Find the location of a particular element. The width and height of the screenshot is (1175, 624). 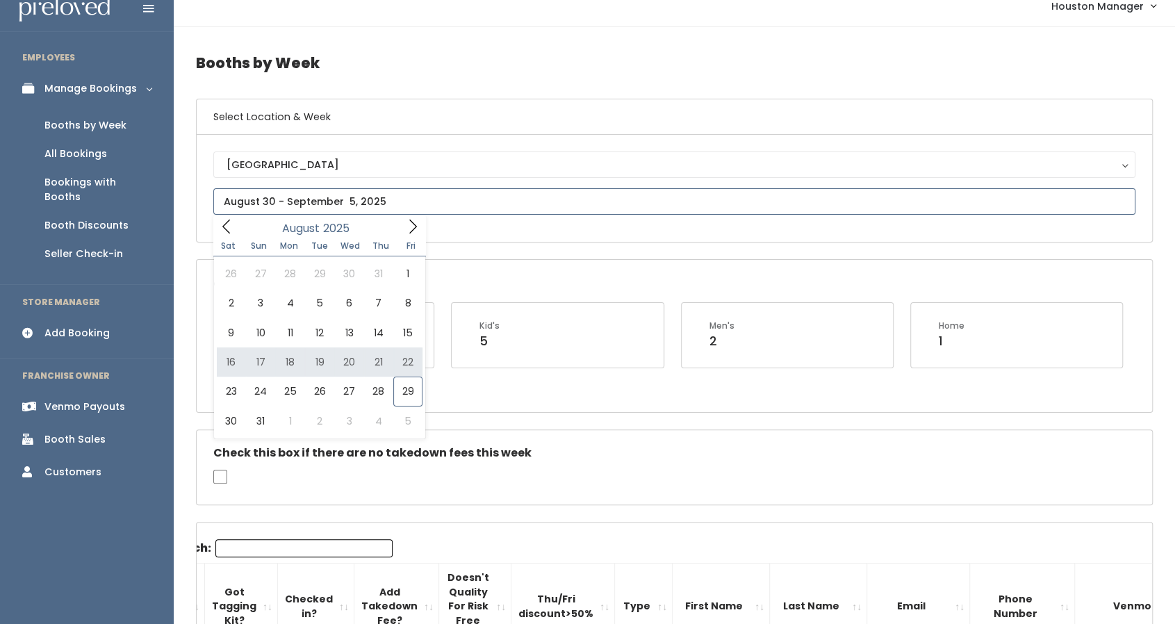

input: Year is located at coordinates (340, 228).